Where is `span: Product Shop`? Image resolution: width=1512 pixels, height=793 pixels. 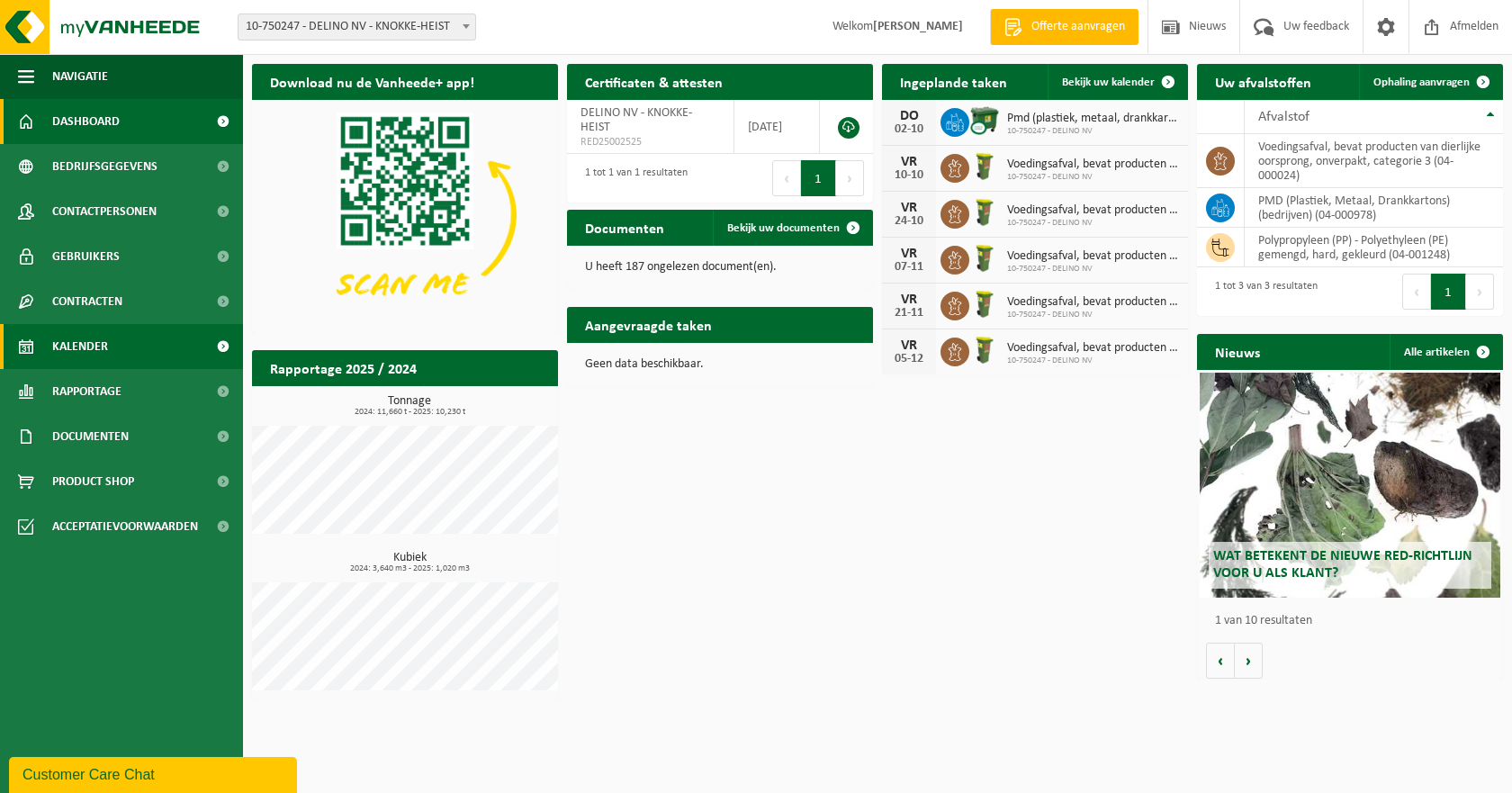
span: Product Shop is located at coordinates (93, 481).